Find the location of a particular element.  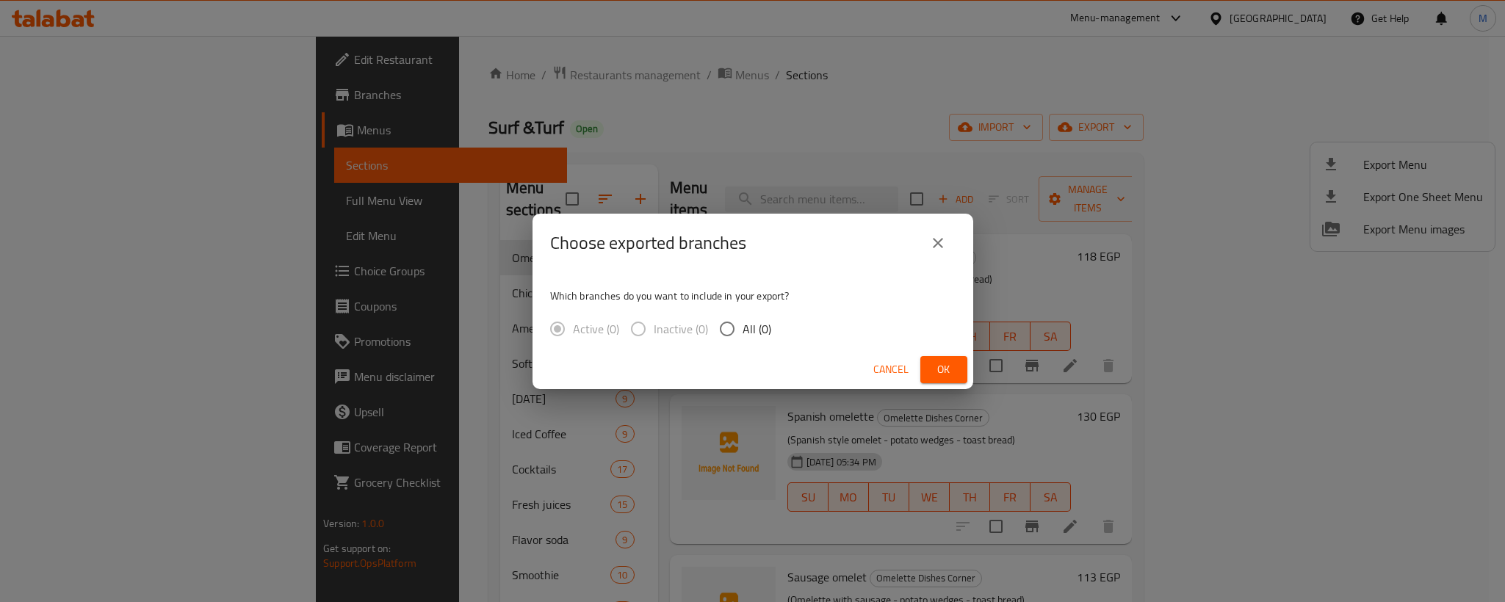

button: close is located at coordinates (938, 243).